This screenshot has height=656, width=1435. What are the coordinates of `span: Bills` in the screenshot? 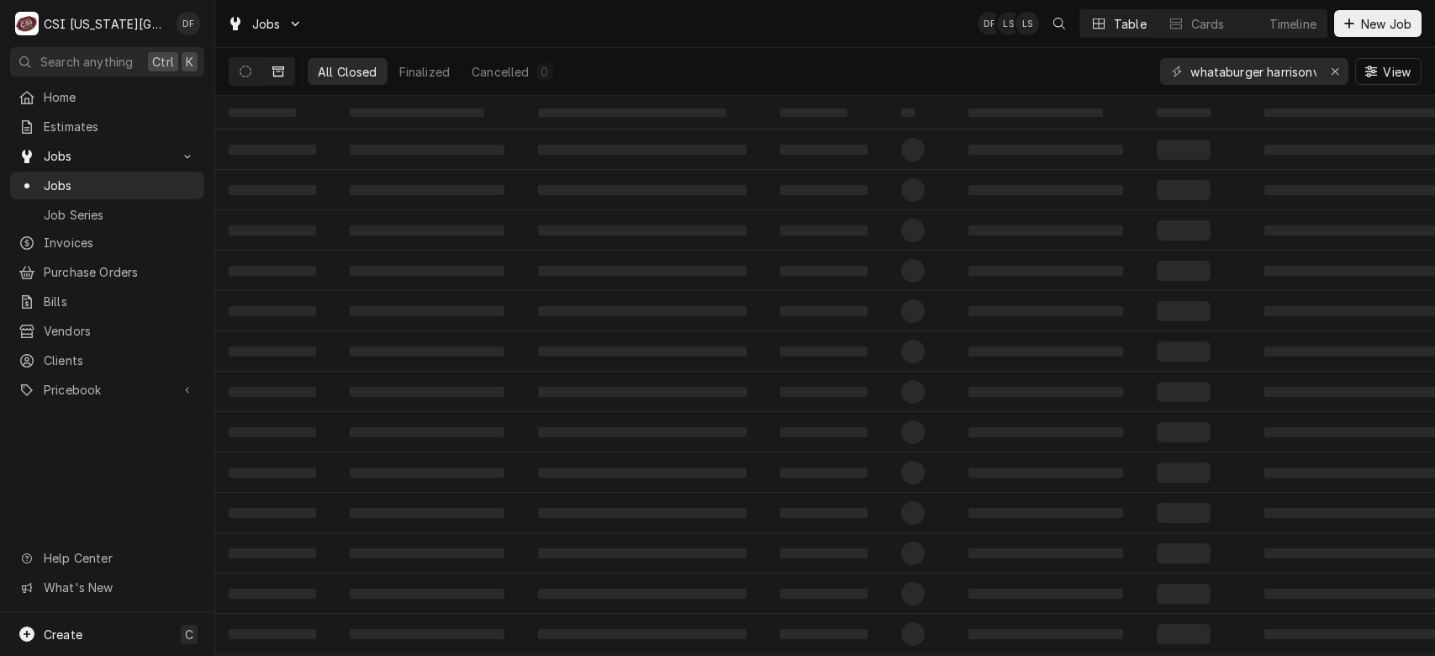 It's located at (119, 301).